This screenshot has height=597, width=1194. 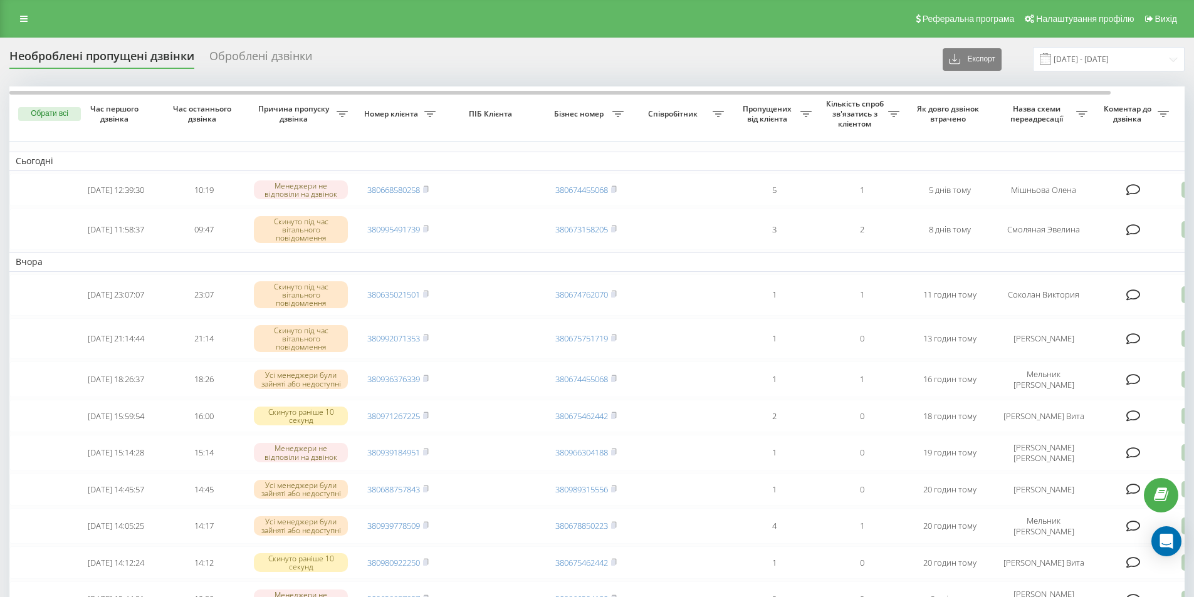 What do you see at coordinates (50, 114) in the screenshot?
I see `button: Обрати всі` at bounding box center [50, 114].